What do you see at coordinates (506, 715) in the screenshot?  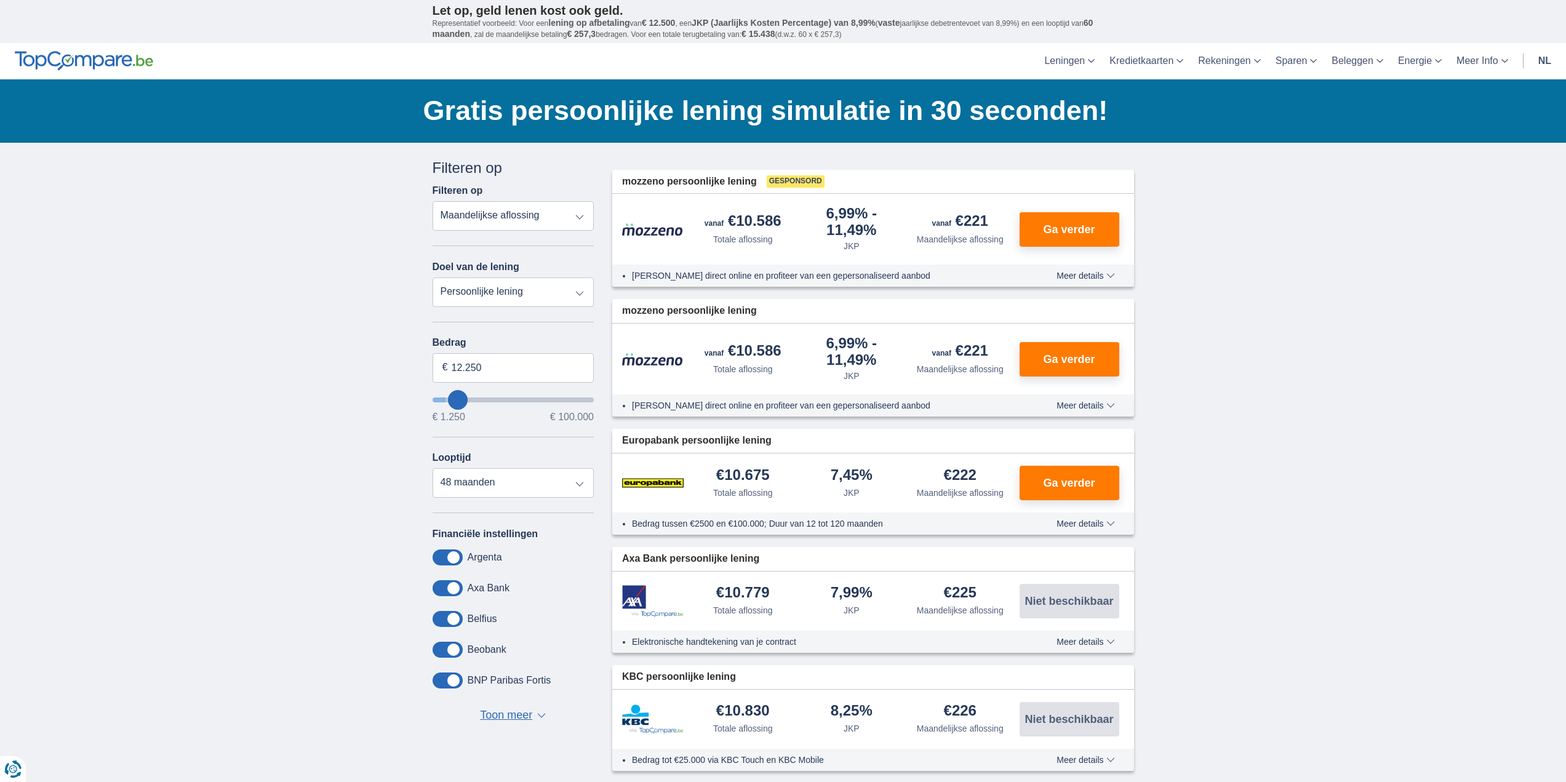 I see `span: Toon meer` at bounding box center [506, 715].